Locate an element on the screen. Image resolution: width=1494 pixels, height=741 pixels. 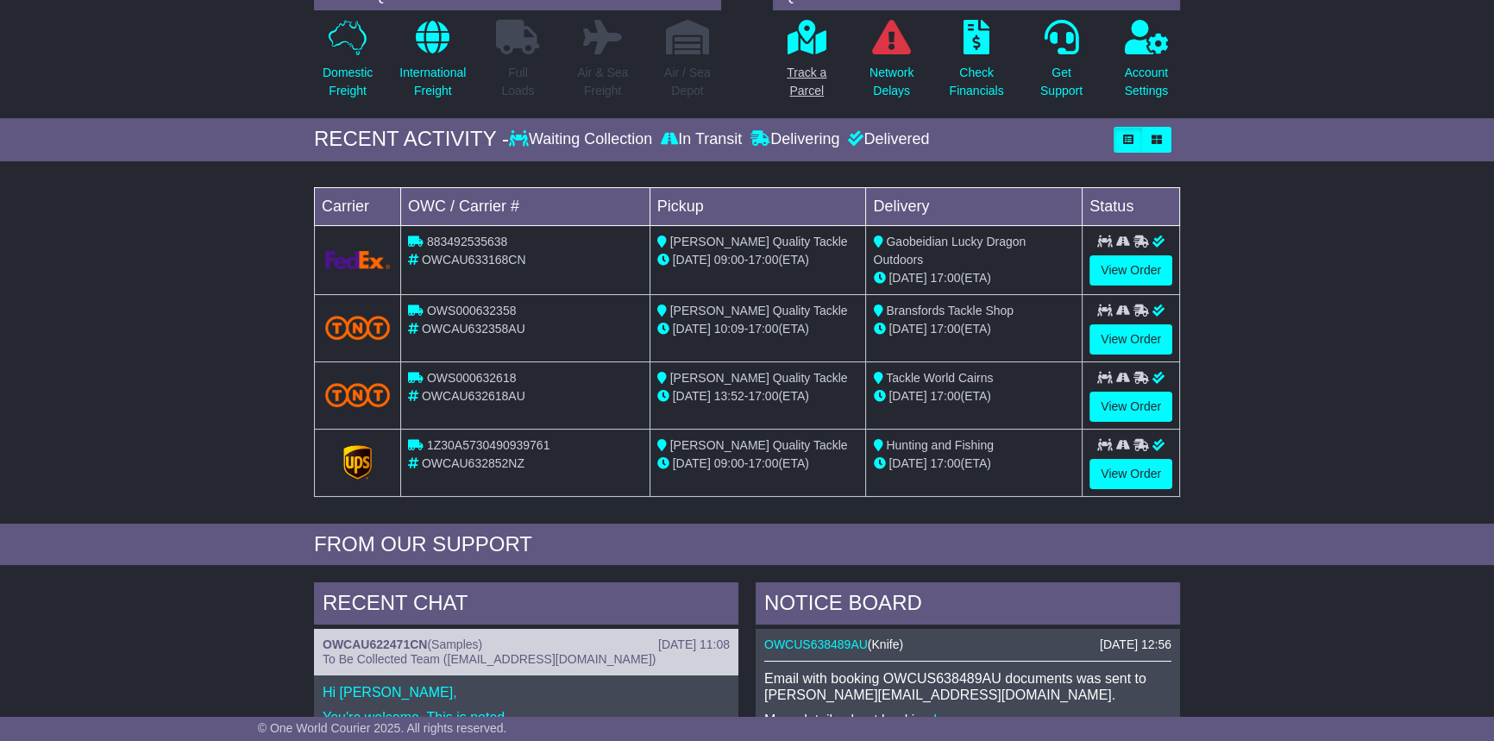
a: GetSupport is located at coordinates (1061, 64).